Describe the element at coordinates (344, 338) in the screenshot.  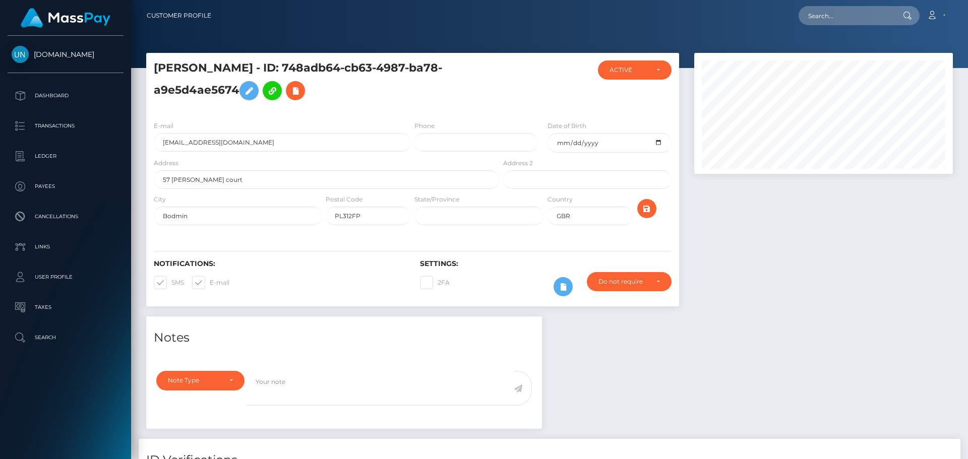
I see `h4: Notes` at that location.